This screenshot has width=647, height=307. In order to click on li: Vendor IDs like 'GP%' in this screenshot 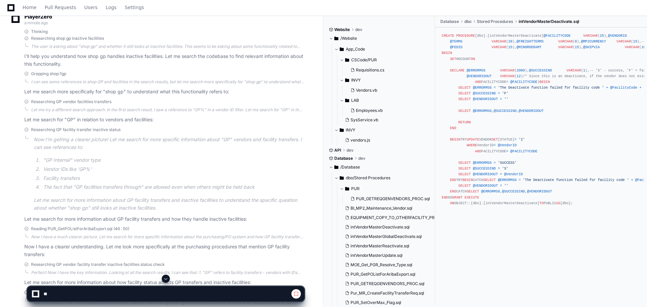, I will do `click(172, 169)`.